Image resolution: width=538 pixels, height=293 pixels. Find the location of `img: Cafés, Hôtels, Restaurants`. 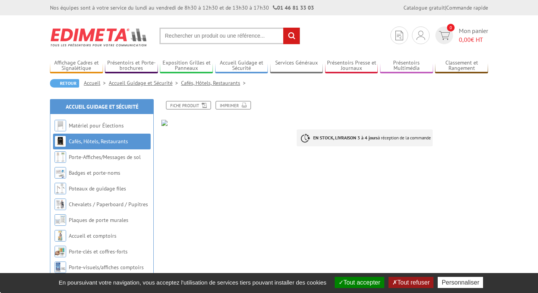

img: Cafés, Hôtels, Restaurants is located at coordinates (60, 141).